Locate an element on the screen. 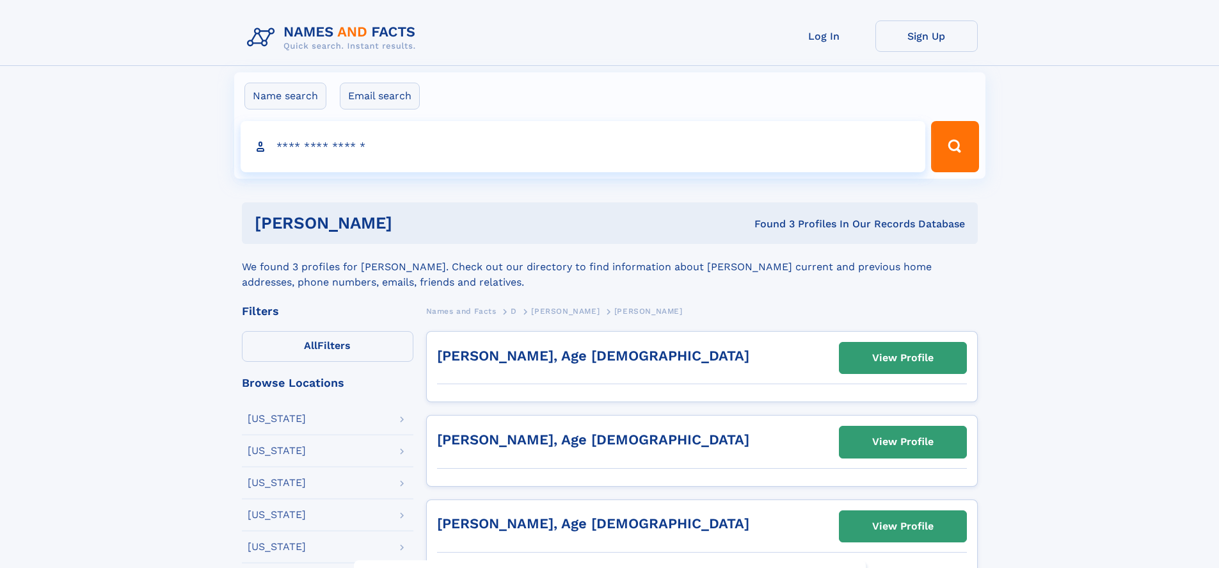 Image resolution: width=1219 pixels, height=568 pixels. img: Logo Names and Facts is located at coordinates (334, 38).